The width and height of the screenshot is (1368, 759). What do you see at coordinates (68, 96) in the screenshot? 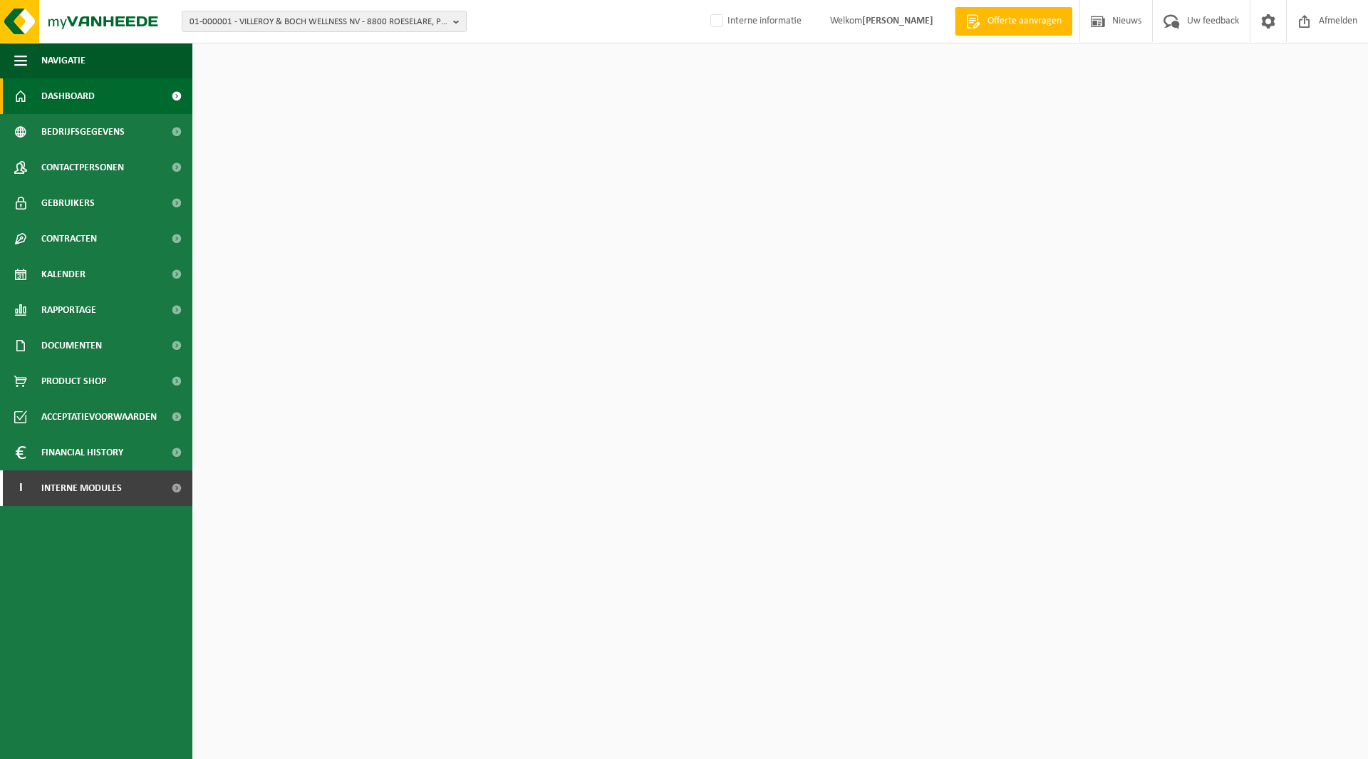
I see `span: Dashboard` at bounding box center [68, 96].